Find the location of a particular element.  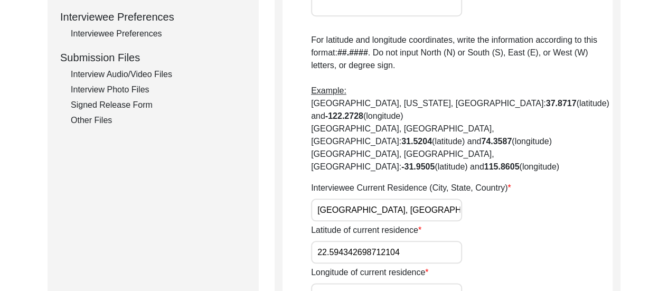

div: Other Files is located at coordinates (158, 120).